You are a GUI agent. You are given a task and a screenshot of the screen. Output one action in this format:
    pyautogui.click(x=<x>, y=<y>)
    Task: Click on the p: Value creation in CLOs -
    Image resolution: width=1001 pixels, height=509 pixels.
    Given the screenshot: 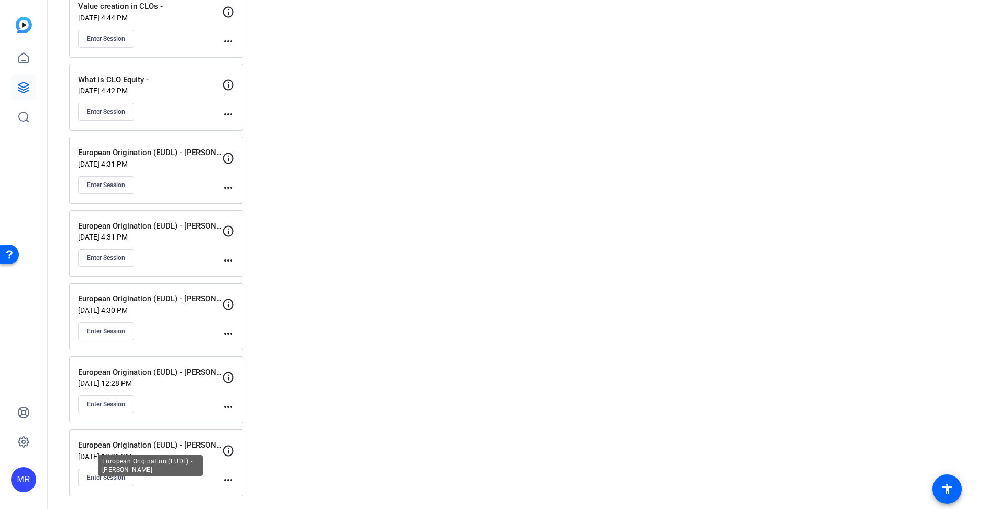 What is the action you would take?
    pyautogui.click(x=150, y=6)
    